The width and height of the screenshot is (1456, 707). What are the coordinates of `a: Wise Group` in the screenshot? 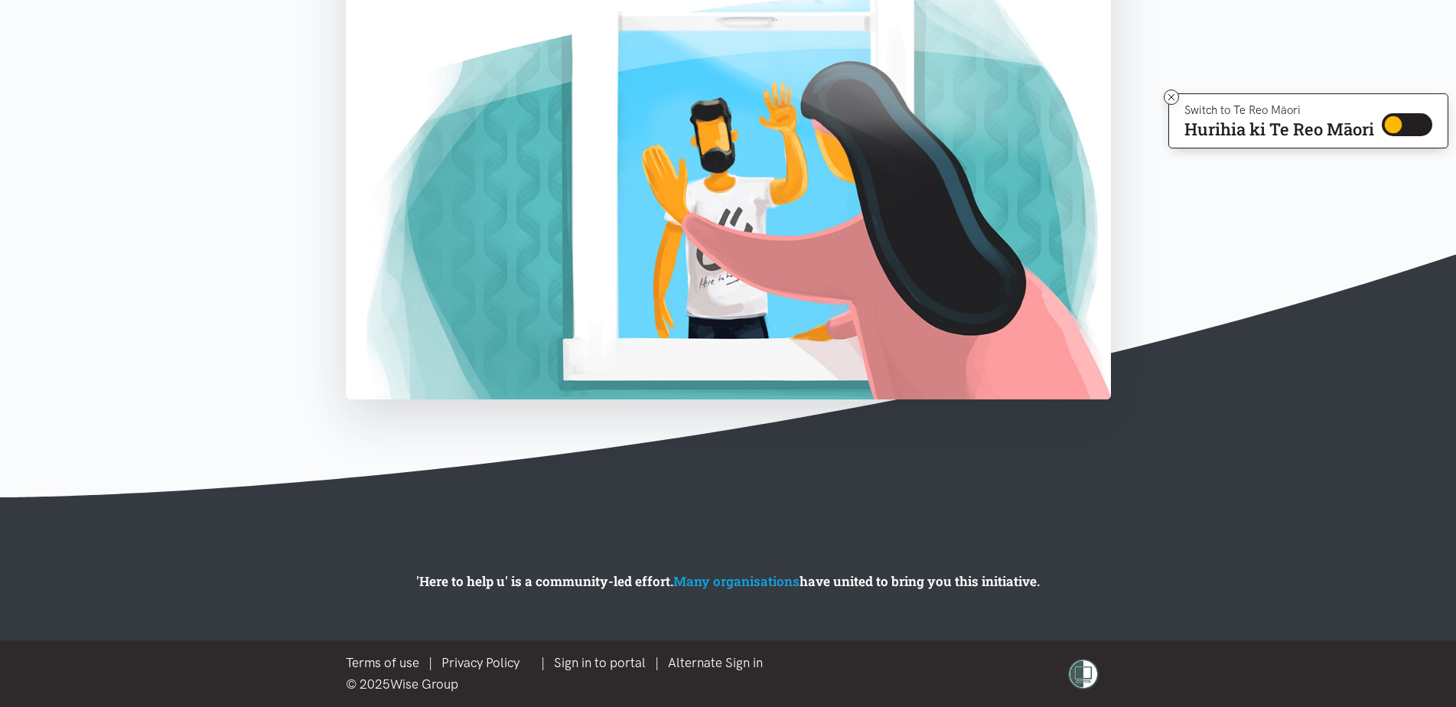 It's located at (424, 684).